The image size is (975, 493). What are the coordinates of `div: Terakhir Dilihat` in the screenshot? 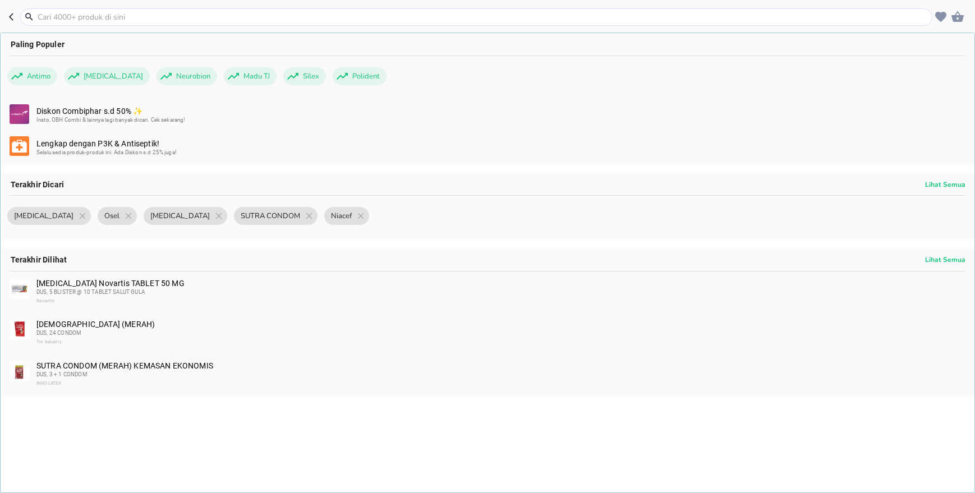 It's located at (487, 260).